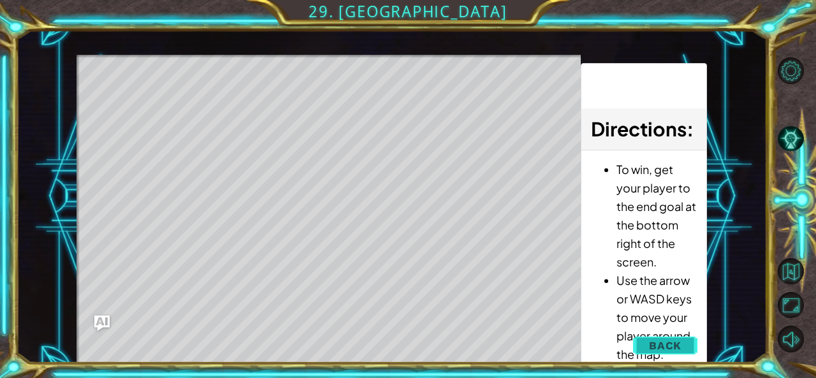 This screenshot has width=816, height=378. What do you see at coordinates (791, 272) in the screenshot?
I see `button: Back to Map` at bounding box center [791, 272].